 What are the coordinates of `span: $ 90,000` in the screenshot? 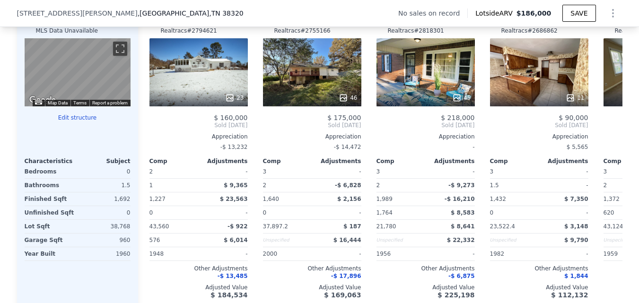 It's located at (573, 118).